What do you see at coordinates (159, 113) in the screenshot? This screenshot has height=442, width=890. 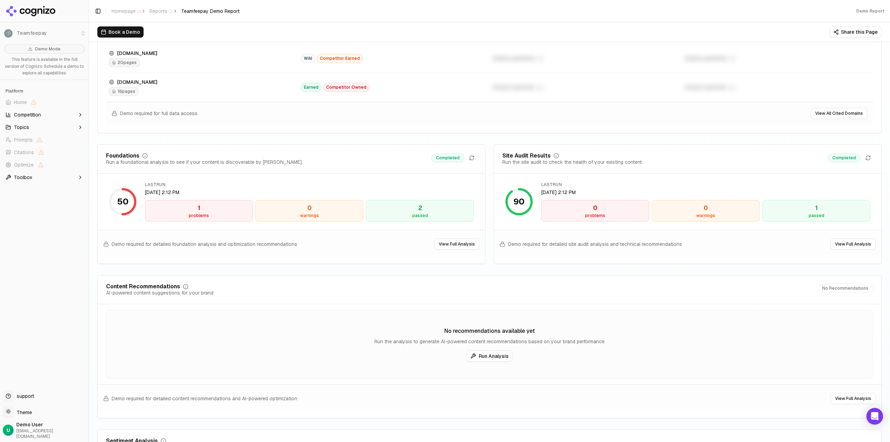 I see `span: Demo required for full data access` at bounding box center [159, 113].